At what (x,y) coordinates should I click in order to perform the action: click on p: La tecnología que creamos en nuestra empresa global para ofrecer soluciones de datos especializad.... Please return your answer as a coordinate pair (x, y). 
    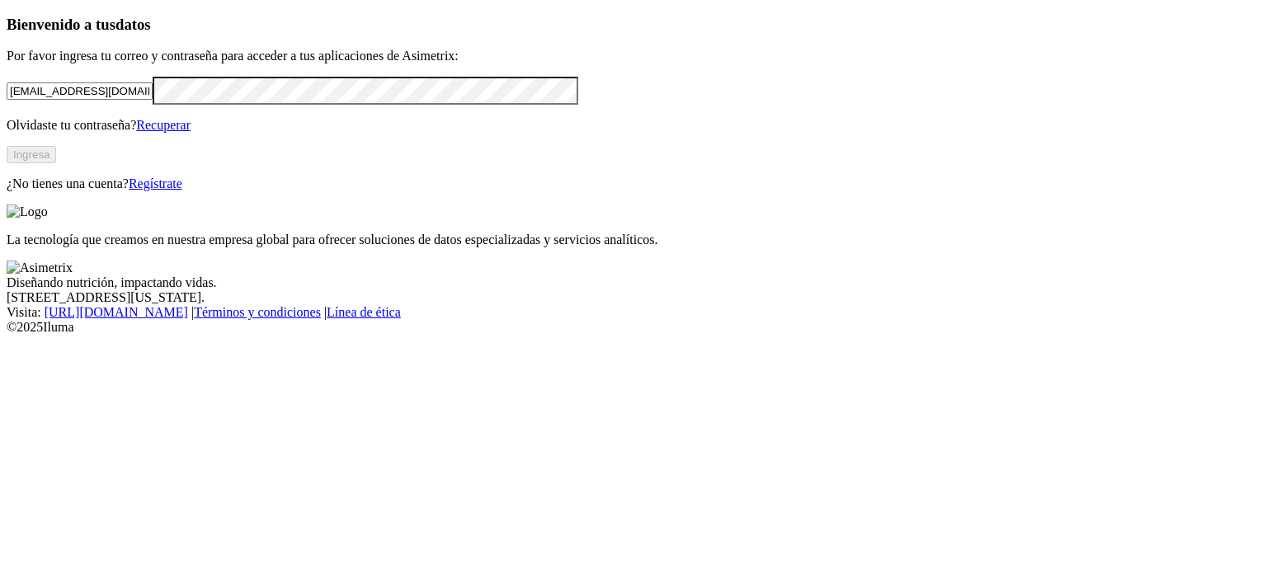
    Looking at the image, I should click on (633, 240).